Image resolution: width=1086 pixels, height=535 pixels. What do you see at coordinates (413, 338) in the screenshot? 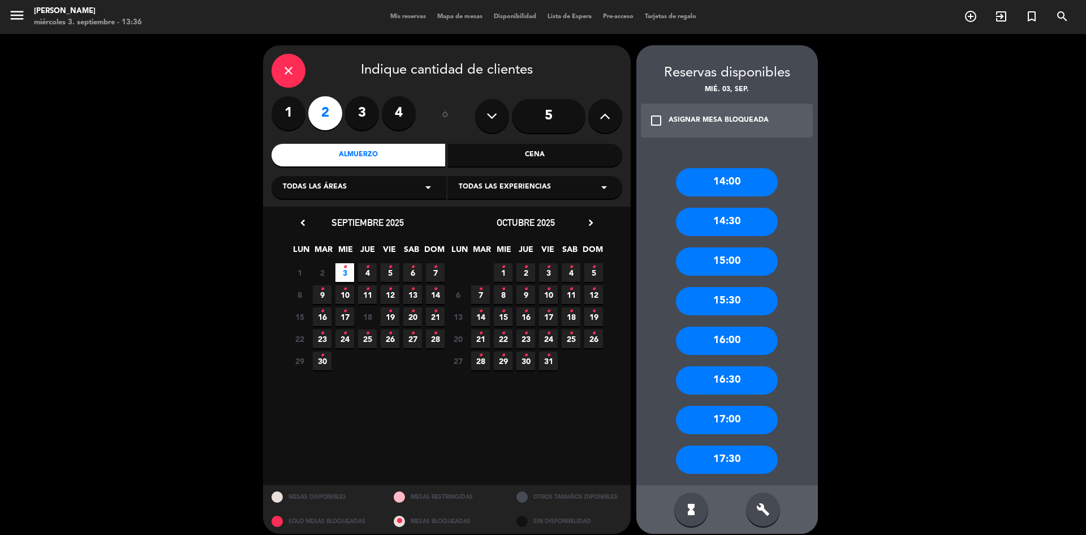
I see `span: 27` at bounding box center [413, 338].